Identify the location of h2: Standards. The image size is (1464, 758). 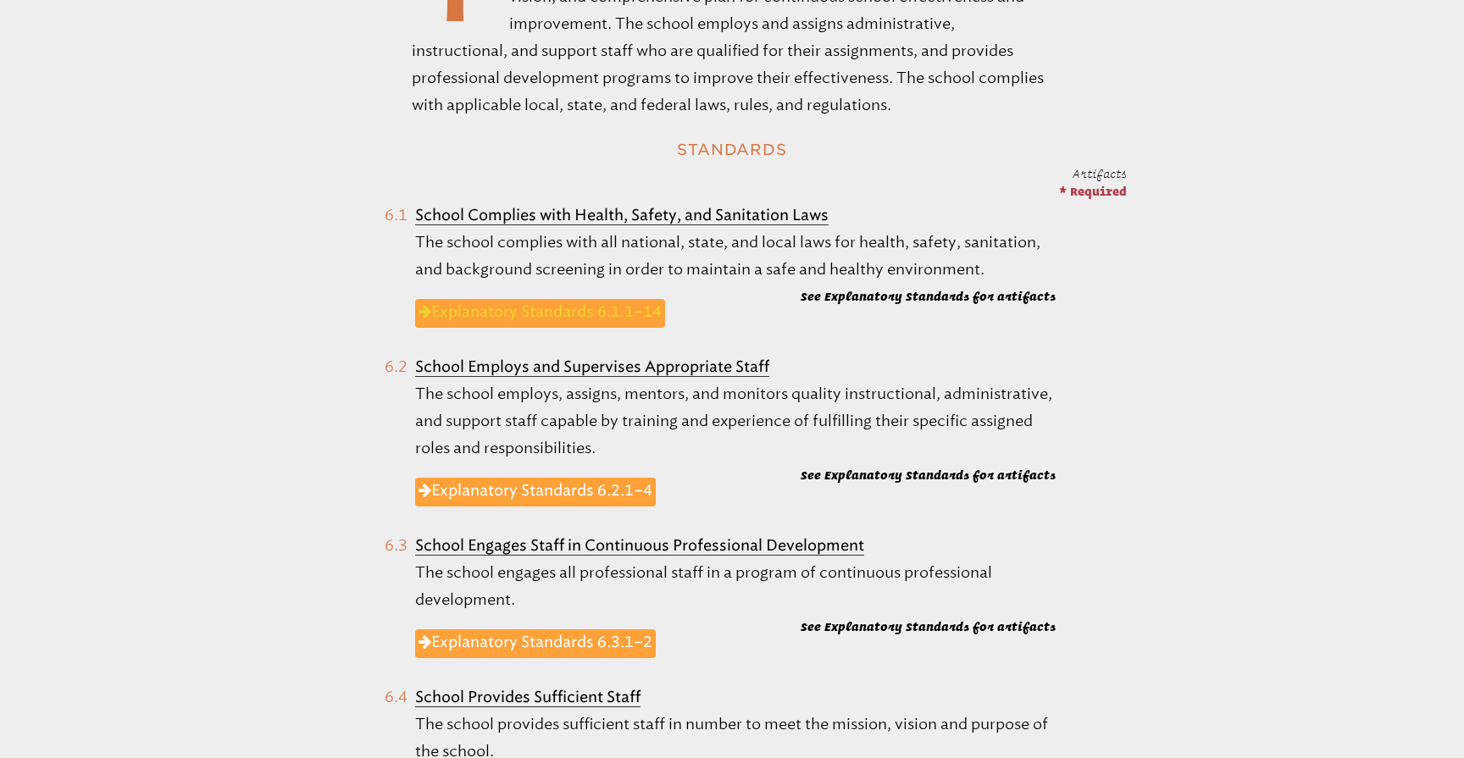
(732, 149).